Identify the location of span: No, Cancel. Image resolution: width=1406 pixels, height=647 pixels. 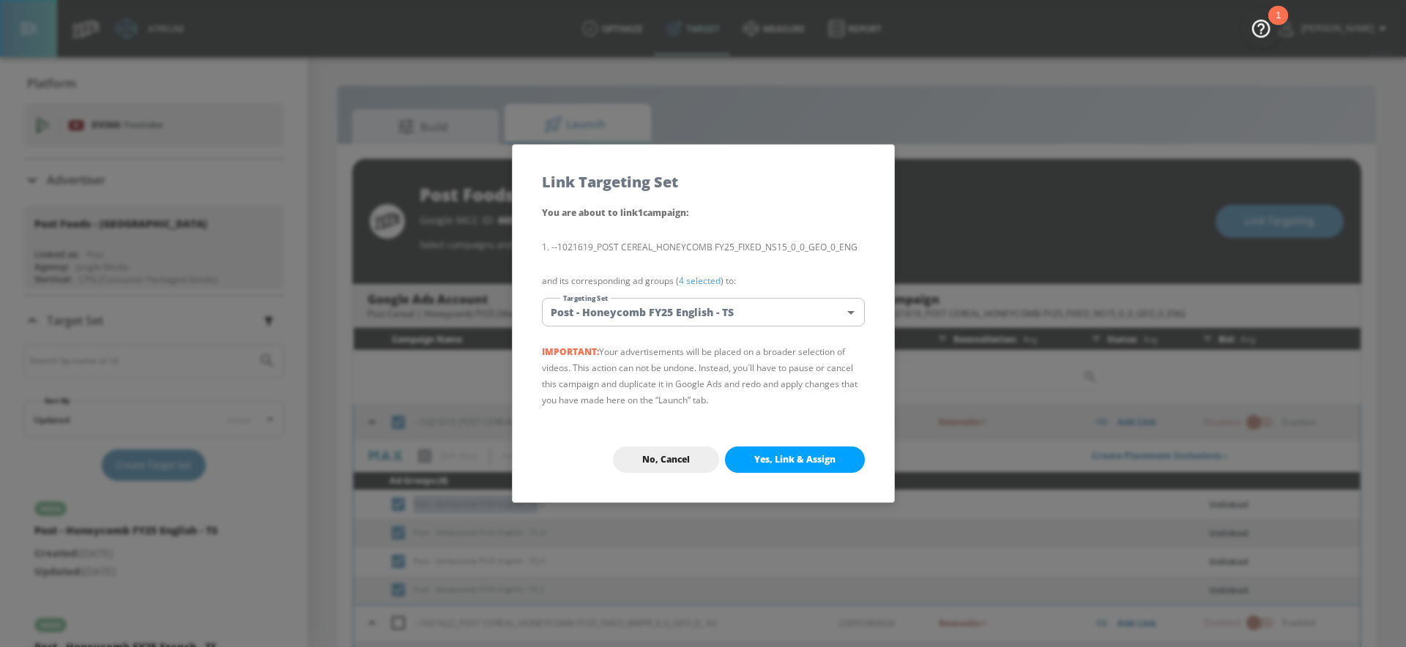
(666, 460).